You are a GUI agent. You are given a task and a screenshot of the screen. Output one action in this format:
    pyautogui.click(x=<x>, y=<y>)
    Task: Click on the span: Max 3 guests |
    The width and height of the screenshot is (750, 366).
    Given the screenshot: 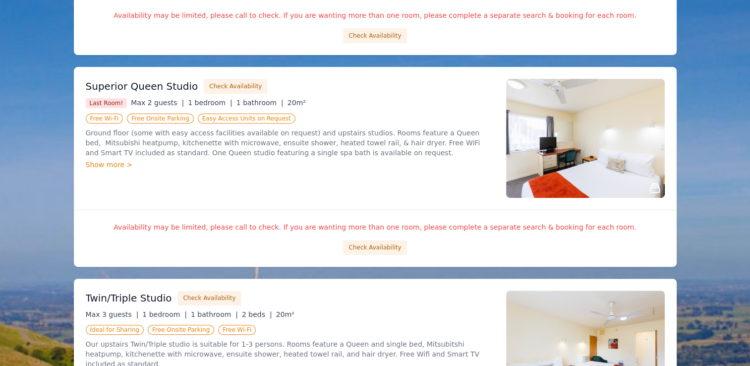 What is the action you would take?
    pyautogui.click(x=112, y=314)
    